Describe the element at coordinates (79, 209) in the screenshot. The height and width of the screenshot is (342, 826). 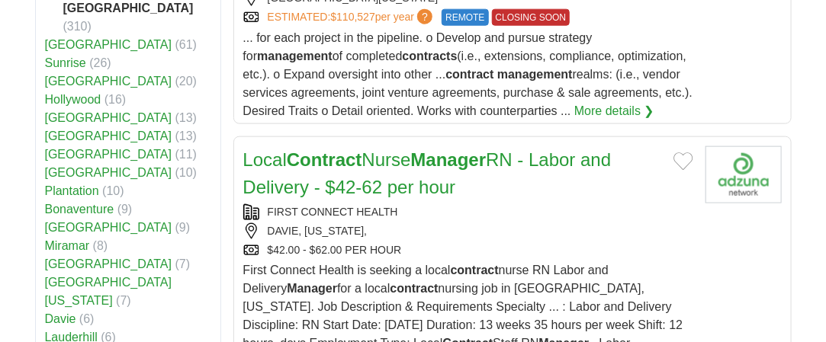
I see `a: Bonaventure` at that location.